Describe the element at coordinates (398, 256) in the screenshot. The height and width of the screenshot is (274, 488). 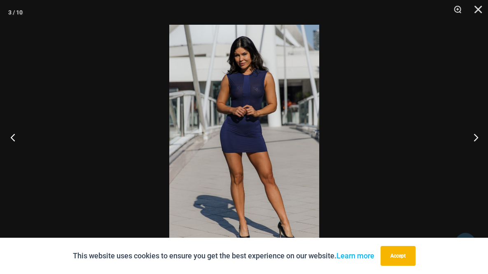
I see `button: Accept` at that location.